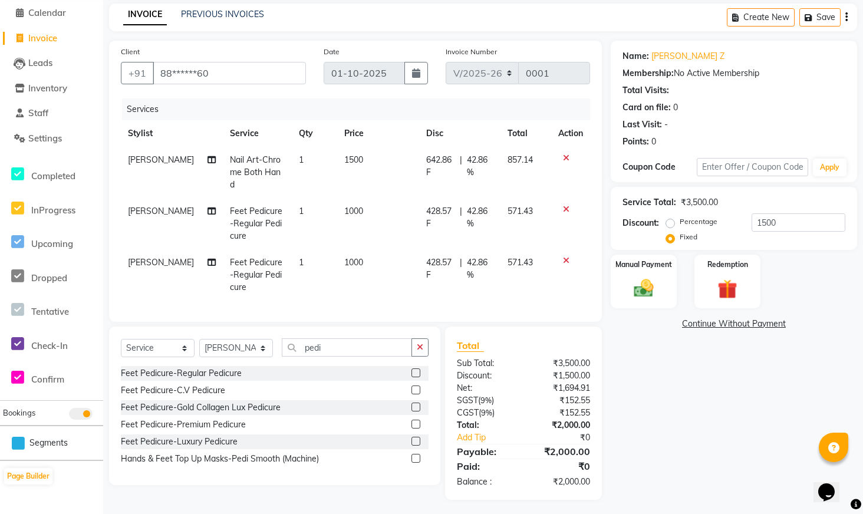 The image size is (863, 514). I want to click on span: Leads, so click(40, 62).